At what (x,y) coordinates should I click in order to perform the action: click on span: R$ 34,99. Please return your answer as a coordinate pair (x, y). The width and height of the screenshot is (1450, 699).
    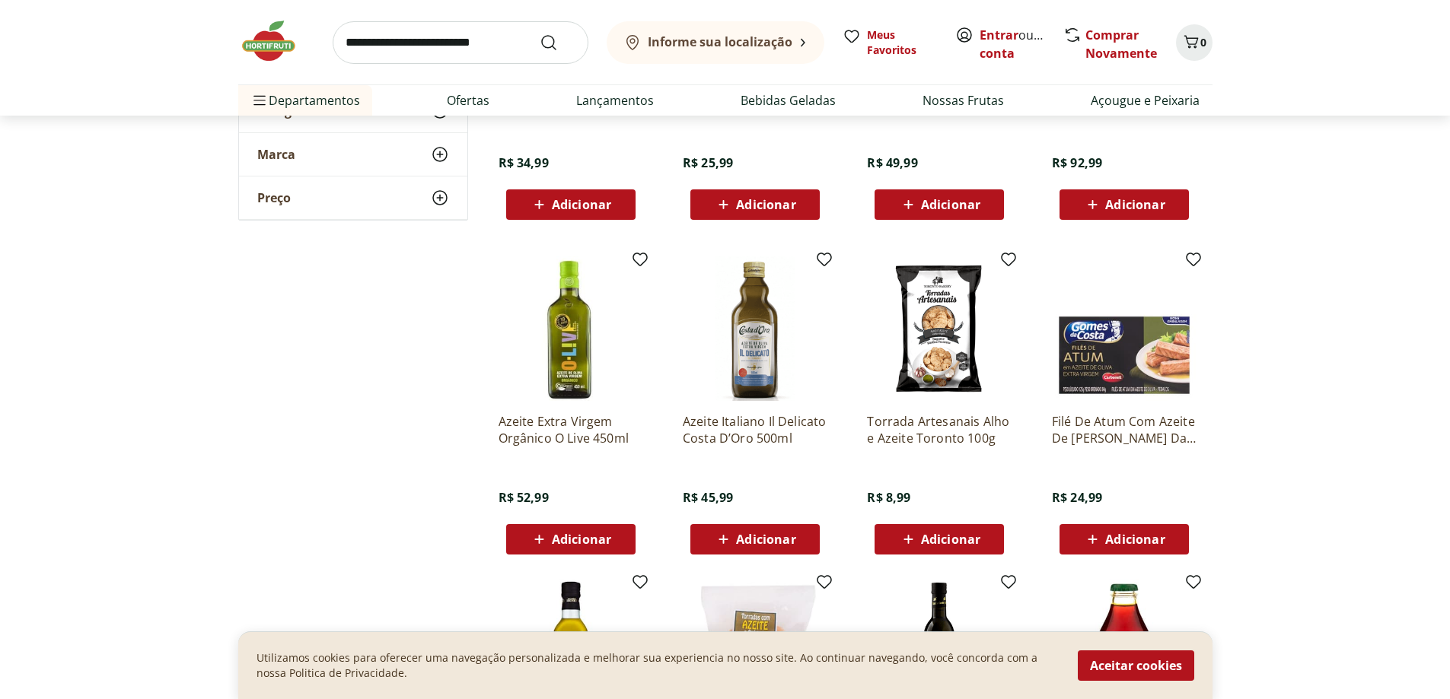
    Looking at the image, I should click on (524, 163).